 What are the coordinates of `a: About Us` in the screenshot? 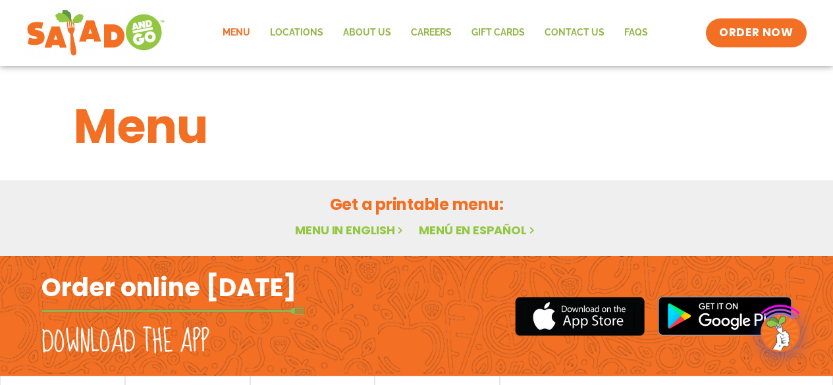 It's located at (367, 33).